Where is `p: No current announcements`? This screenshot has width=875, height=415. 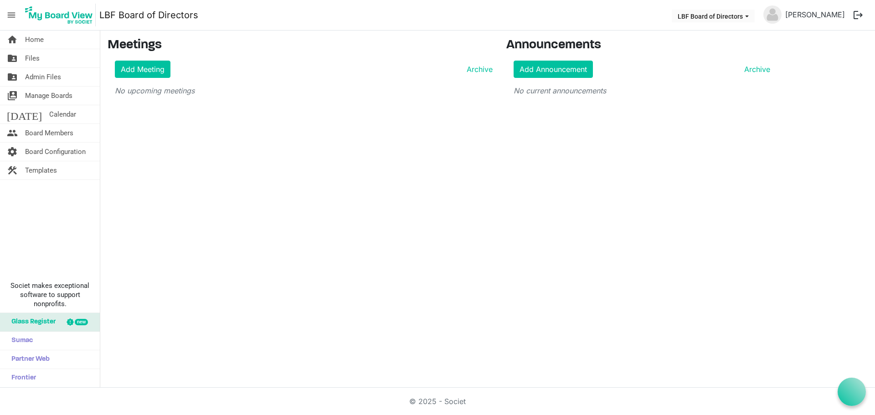
p: No current announcements is located at coordinates (641, 91).